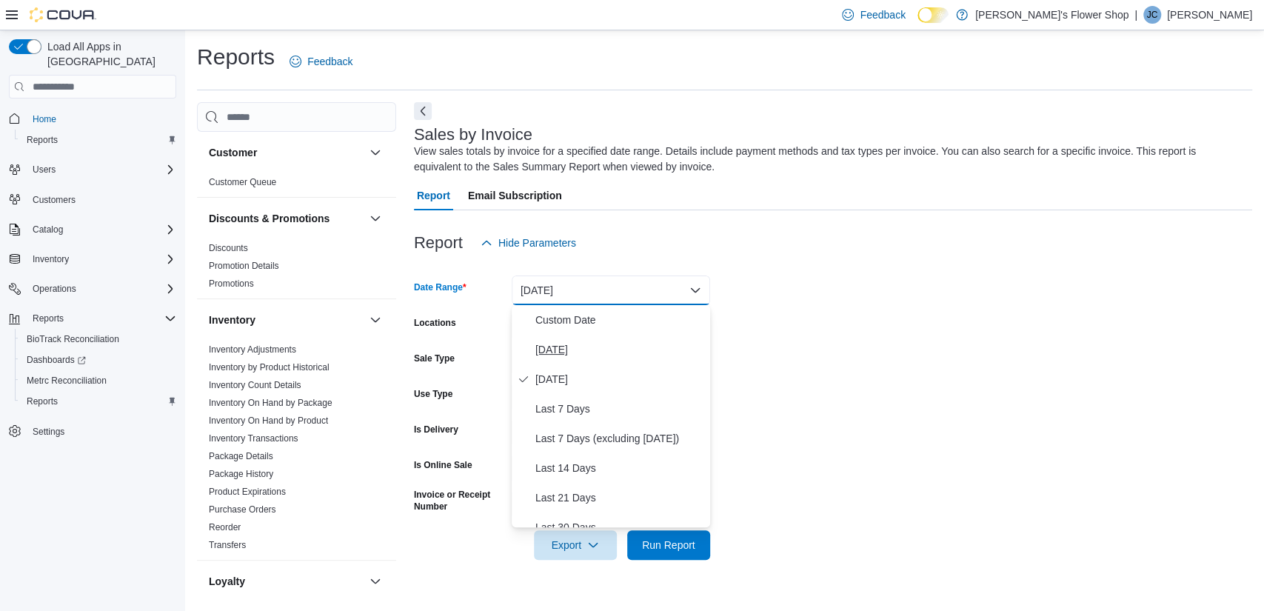 The image size is (1264, 611). Describe the element at coordinates (296, 450) in the screenshot. I see `div: Inventory` at that location.